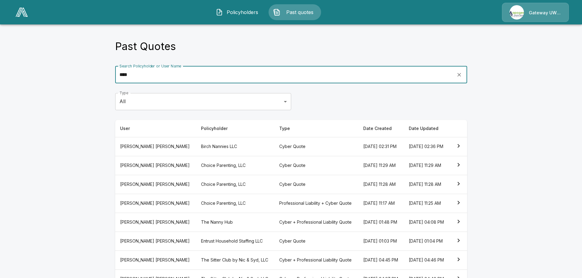 Image resolution: width=582 pixels, height=278 pixels. What do you see at coordinates (235, 241) in the screenshot?
I see `th: Entrust Household Staffing LLC` at bounding box center [235, 241].